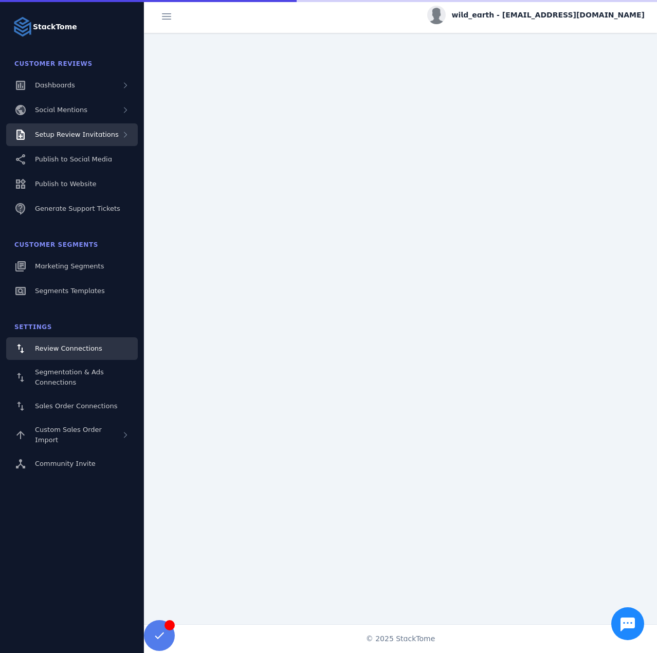 The image size is (657, 653). I want to click on span: Settings, so click(33, 327).